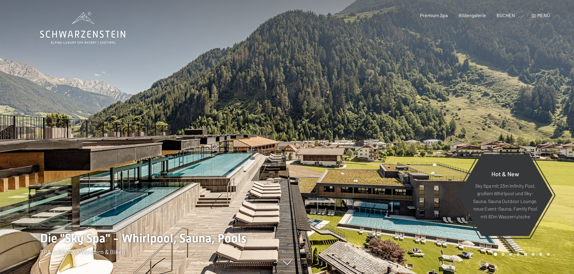 Image resolution: width=574 pixels, height=274 pixels. I want to click on div: Carousel Page 6, so click(533, 255).